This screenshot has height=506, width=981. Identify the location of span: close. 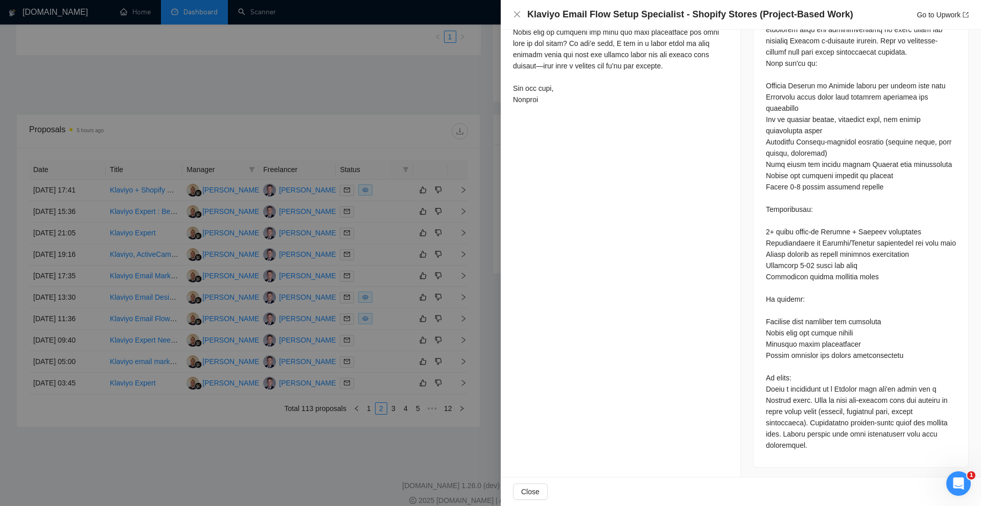
(517, 14).